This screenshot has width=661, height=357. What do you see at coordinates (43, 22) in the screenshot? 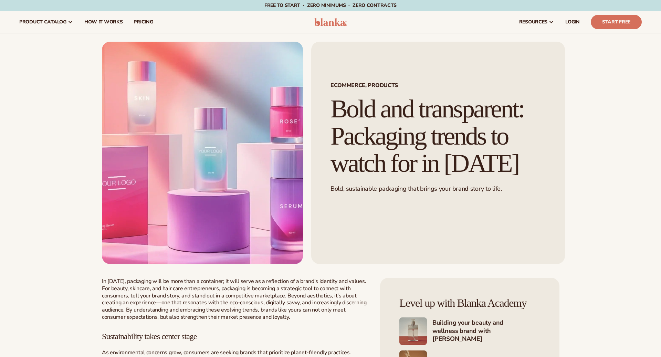
I see `span: product catalog` at bounding box center [43, 22].